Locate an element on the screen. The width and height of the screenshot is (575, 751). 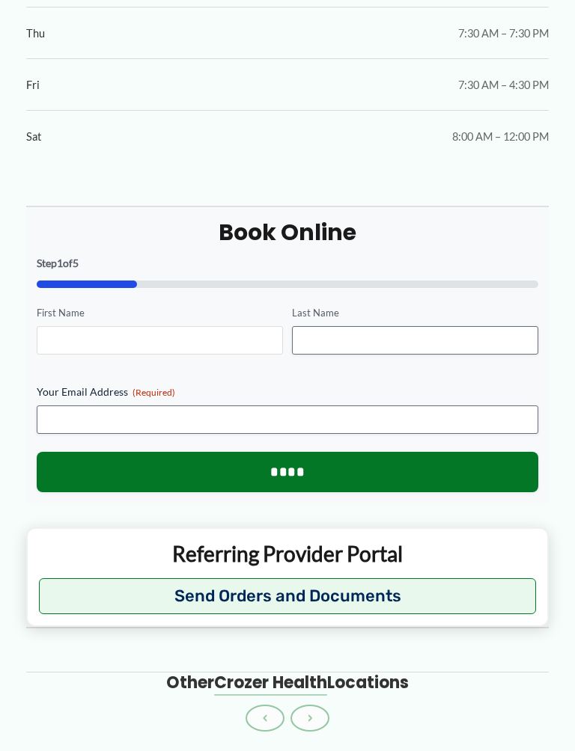
label: Last Name is located at coordinates (414, 313).